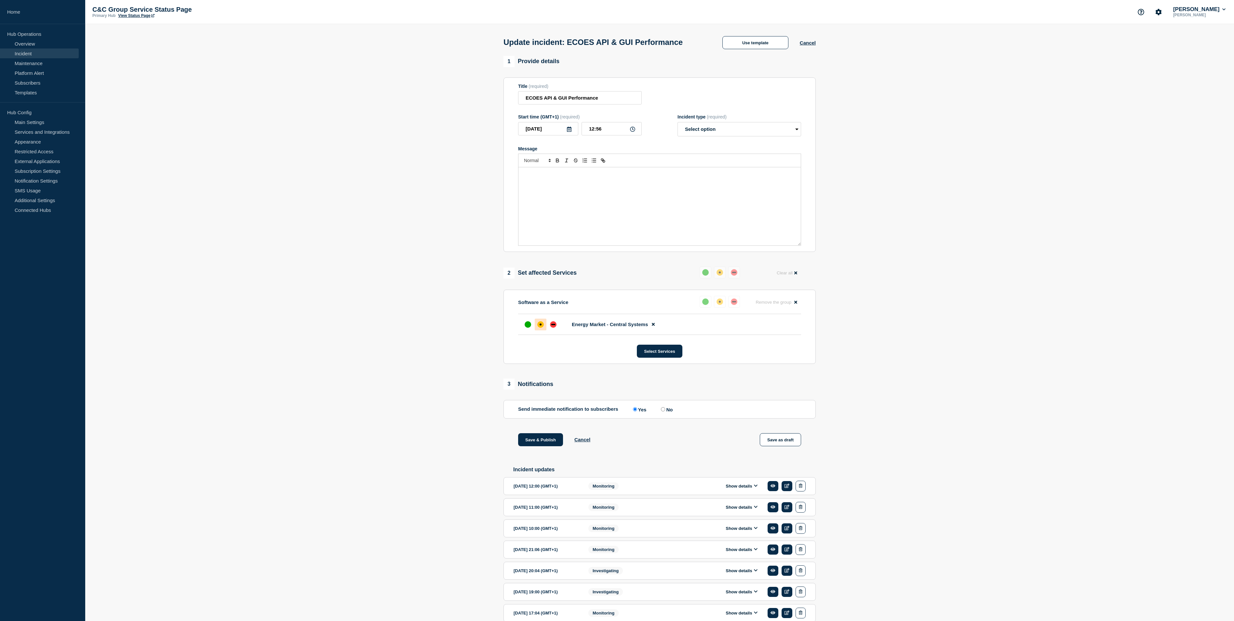  I want to click on select: Incident type, so click(740, 129).